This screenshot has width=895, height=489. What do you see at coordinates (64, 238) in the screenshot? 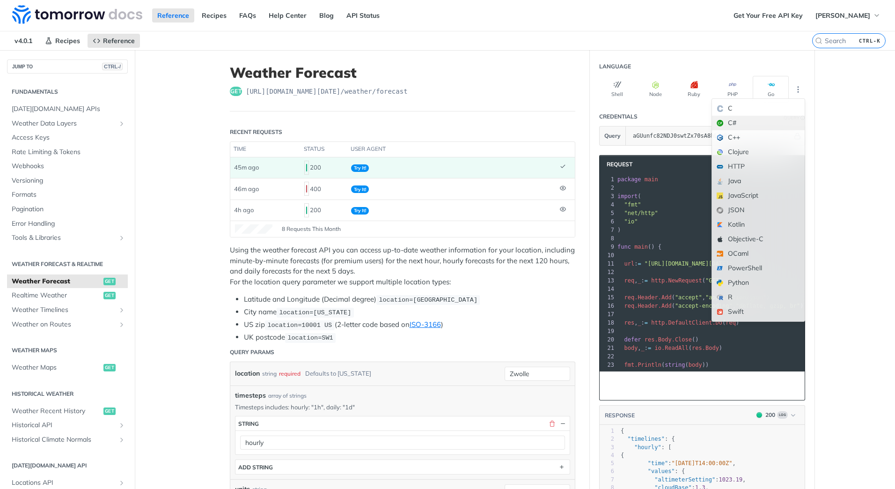
I see `span: Tools & Libraries` at bounding box center [64, 238].